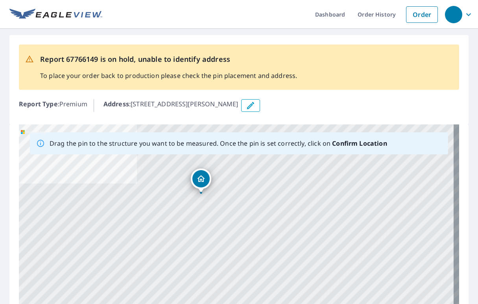  What do you see at coordinates (38, 104) in the screenshot?
I see `b: Report Type` at bounding box center [38, 104].